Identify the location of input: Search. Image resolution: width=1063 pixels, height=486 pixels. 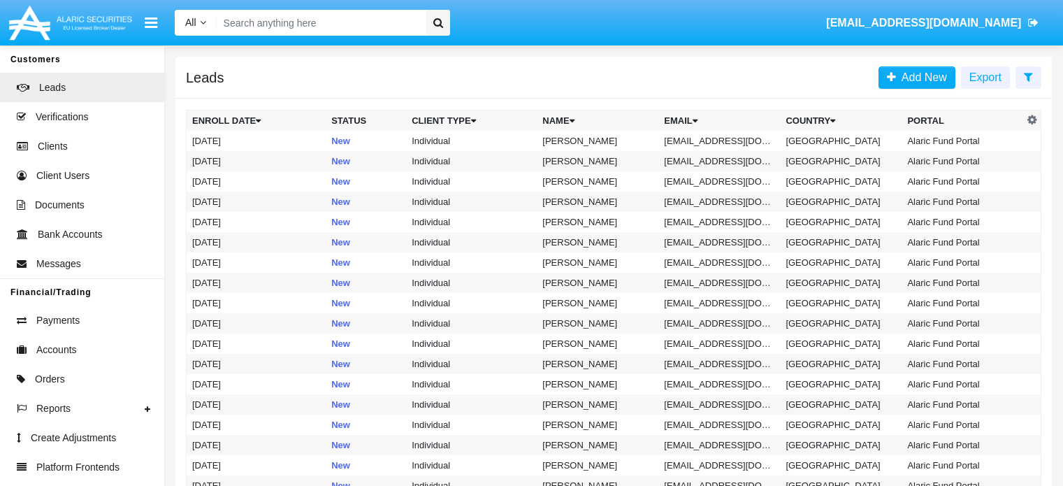
(319, 22).